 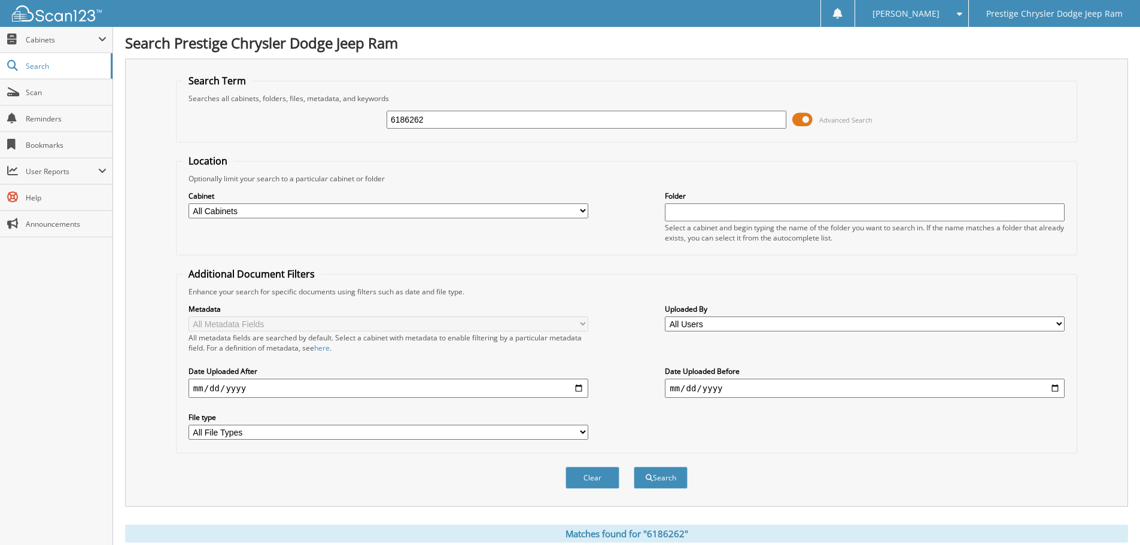 I want to click on h1: Search Prestige Chrysler Dodge Jeep Ram, so click(x=627, y=42).